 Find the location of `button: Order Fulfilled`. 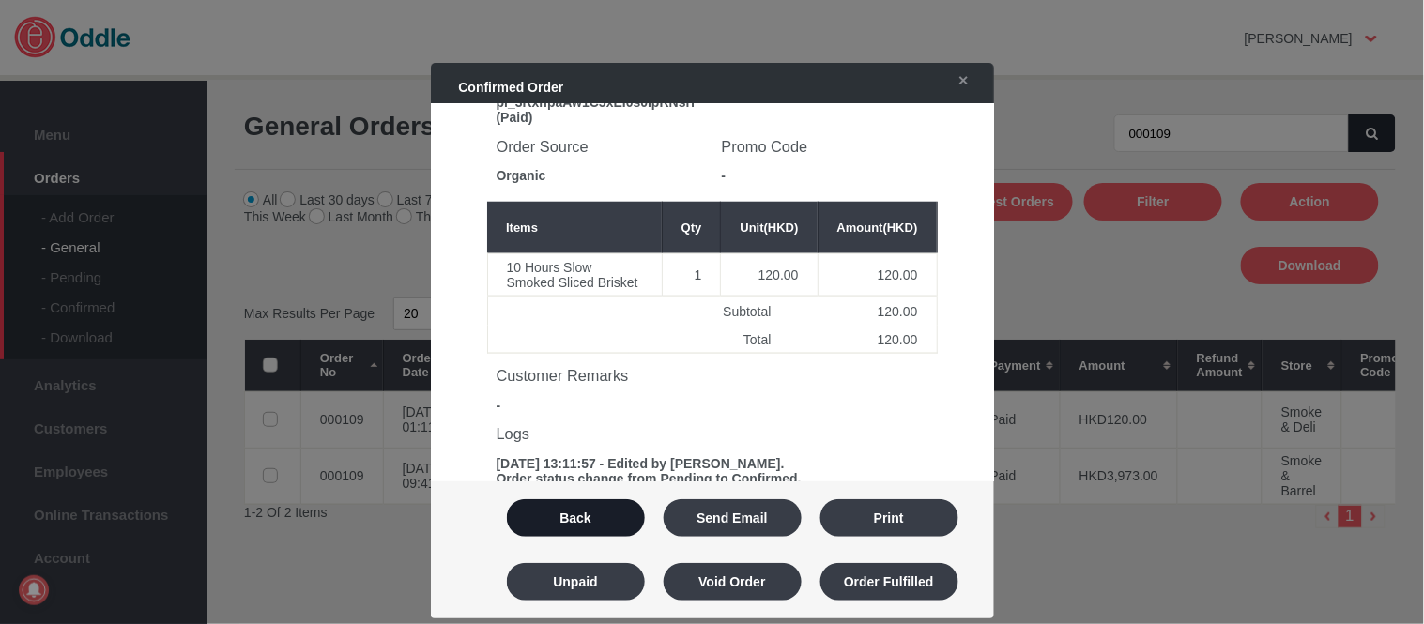

button: Order Fulfilled is located at coordinates (889, 582).